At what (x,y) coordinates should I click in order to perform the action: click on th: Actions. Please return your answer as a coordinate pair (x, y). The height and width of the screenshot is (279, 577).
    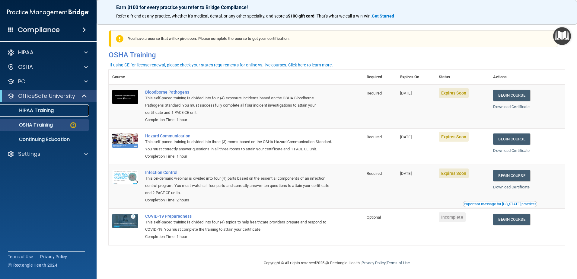
    Looking at the image, I should click on (527, 77).